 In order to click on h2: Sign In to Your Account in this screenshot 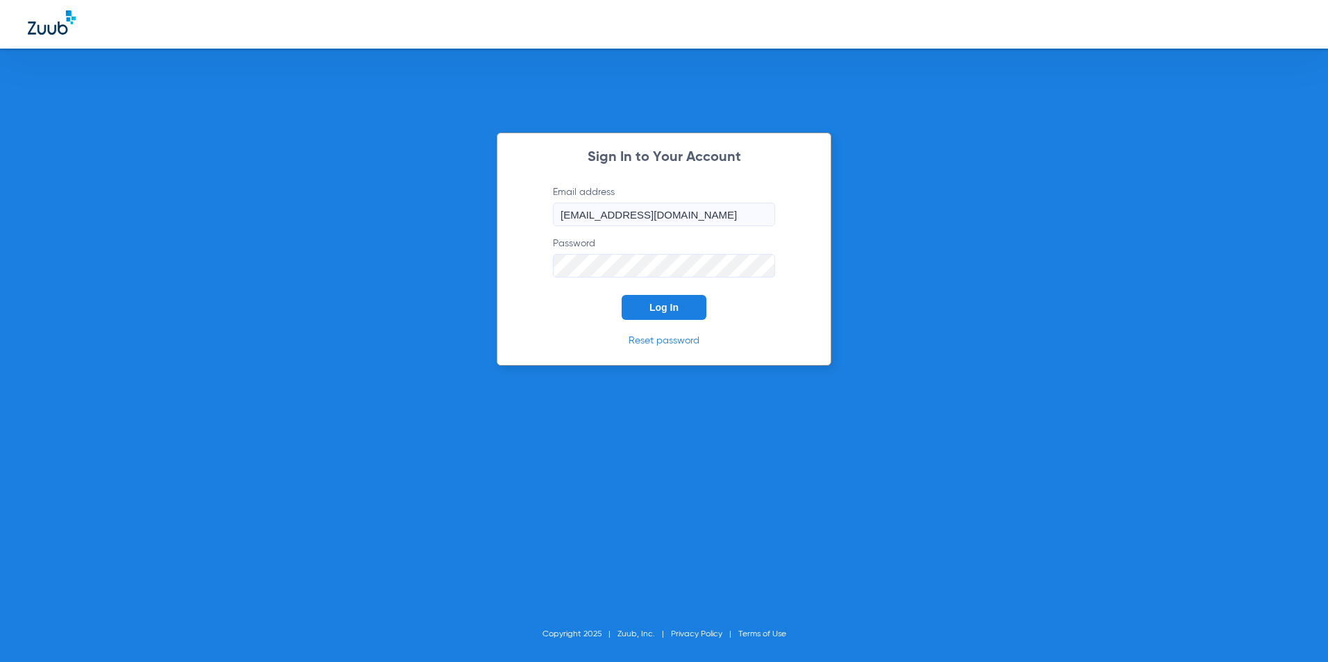, I will do `click(664, 158)`.